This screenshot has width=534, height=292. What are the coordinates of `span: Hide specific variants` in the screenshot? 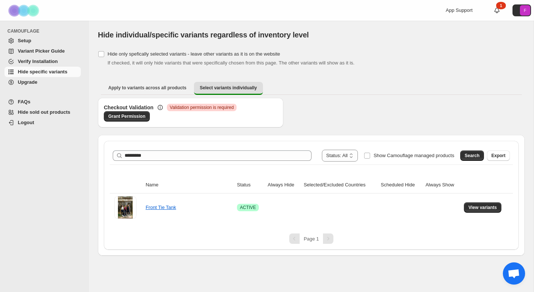 It's located at (43, 72).